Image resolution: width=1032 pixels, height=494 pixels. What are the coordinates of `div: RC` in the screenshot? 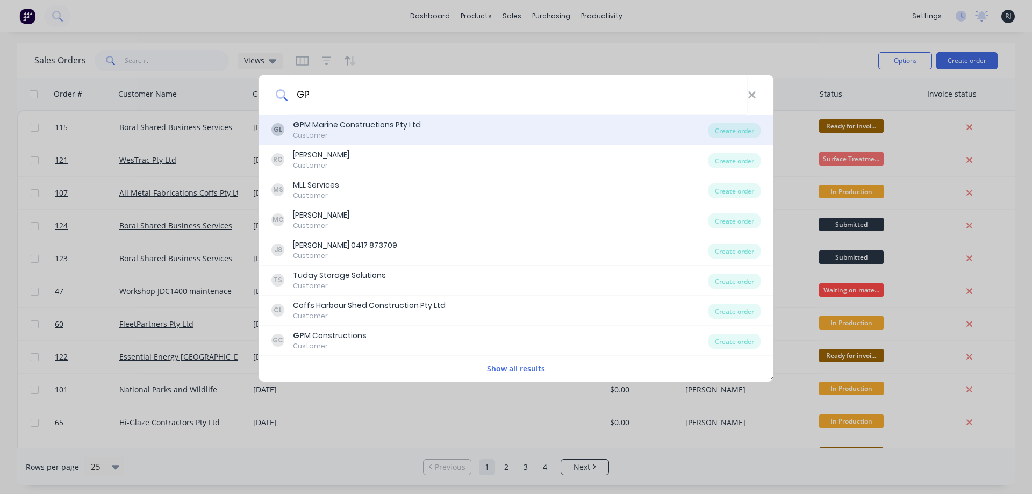 It's located at (278, 160).